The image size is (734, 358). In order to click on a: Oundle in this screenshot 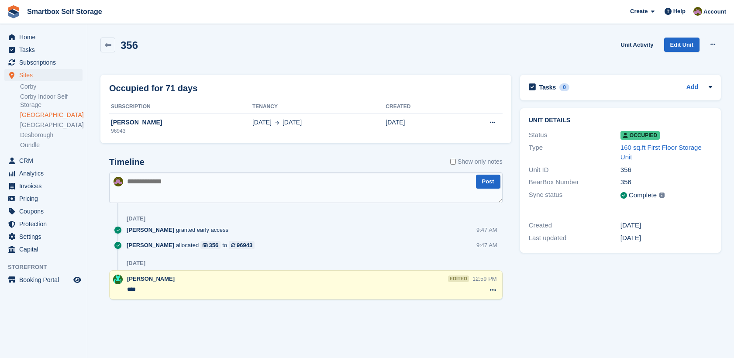, I will do `click(51, 145)`.